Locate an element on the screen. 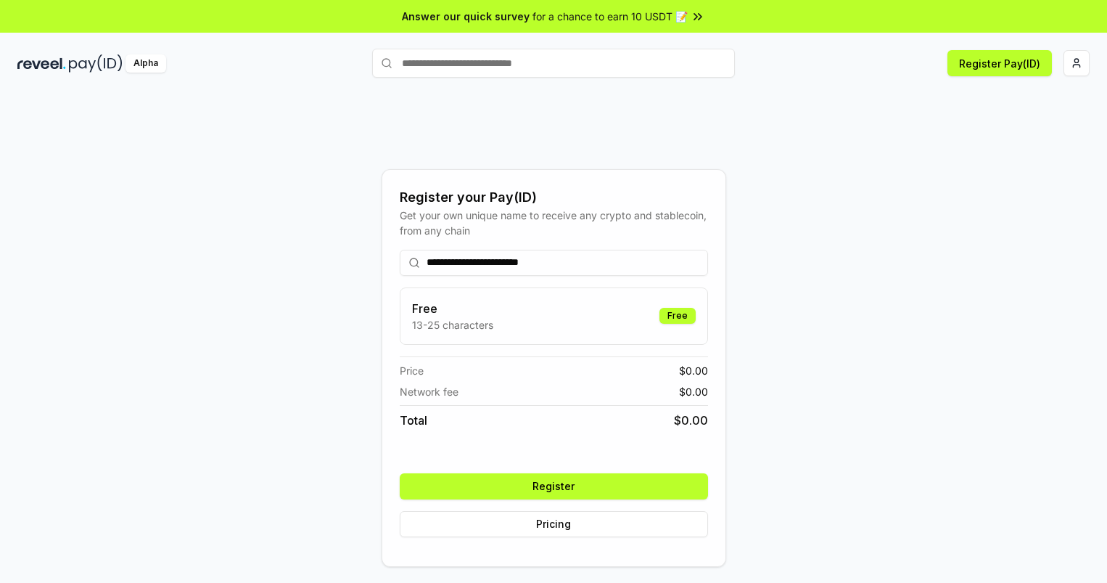 The image size is (1107, 583). img: reveel_dark is located at coordinates (41, 63).